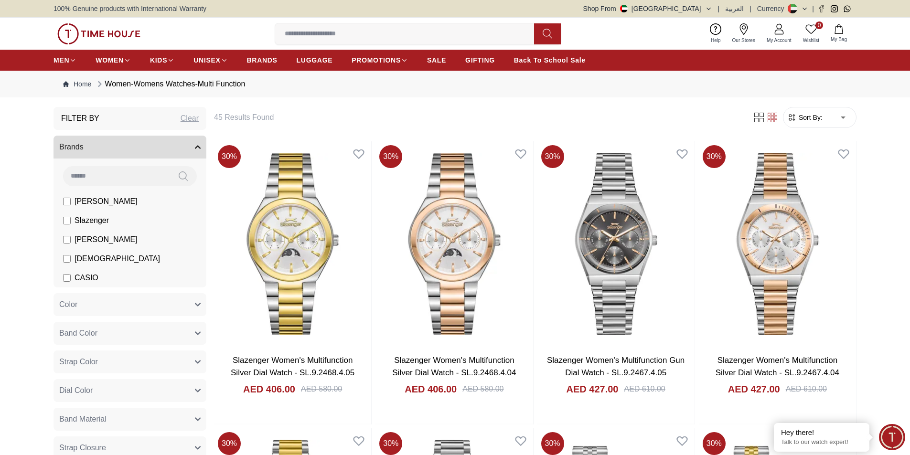 The width and height of the screenshot is (910, 455). Describe the element at coordinates (454, 244) in the screenshot. I see `img: Slazenger Women's Multifunction Silver Dial Watch - SL.9.2468.4.04` at that location.